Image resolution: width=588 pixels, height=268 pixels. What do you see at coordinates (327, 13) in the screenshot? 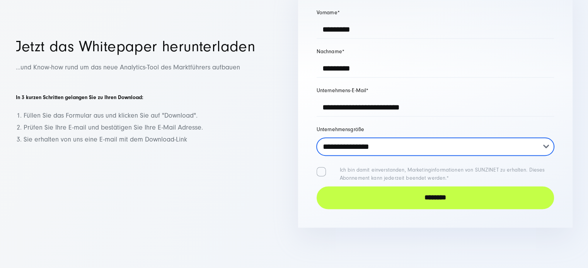
I see `span: Vorname` at bounding box center [327, 13].